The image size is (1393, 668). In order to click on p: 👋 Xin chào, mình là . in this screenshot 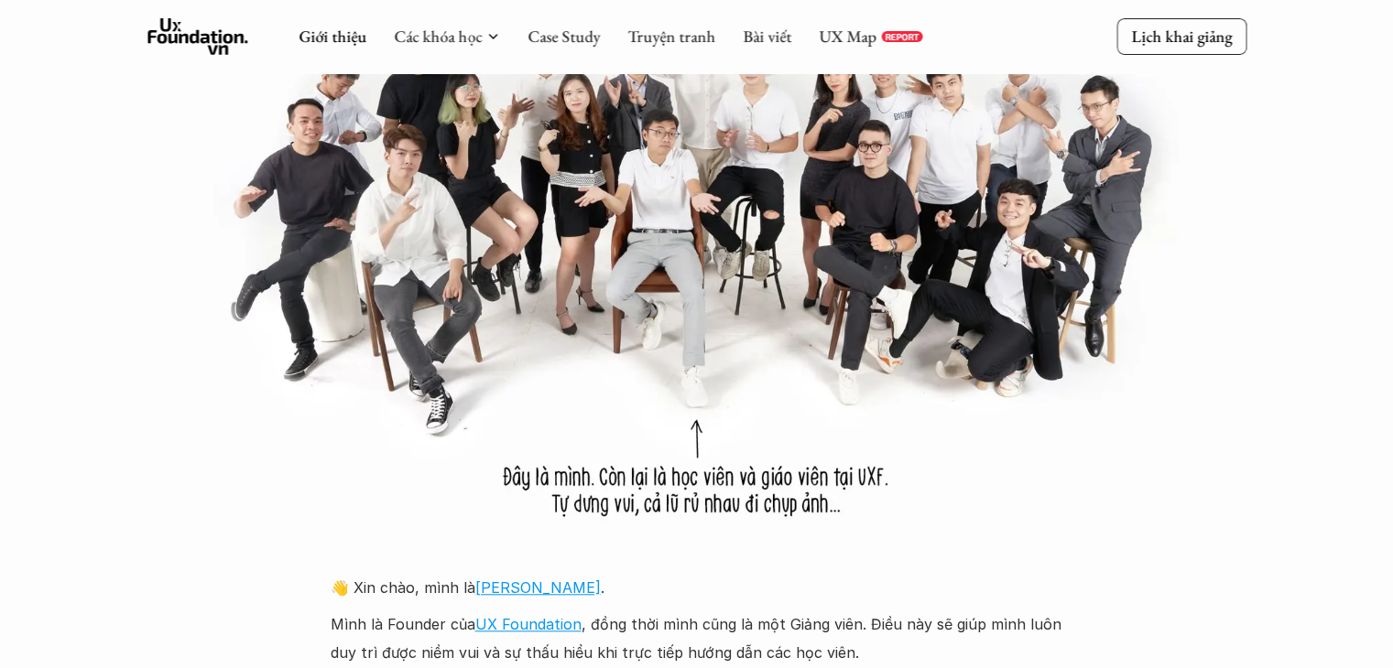, I will do `click(697, 588)`.